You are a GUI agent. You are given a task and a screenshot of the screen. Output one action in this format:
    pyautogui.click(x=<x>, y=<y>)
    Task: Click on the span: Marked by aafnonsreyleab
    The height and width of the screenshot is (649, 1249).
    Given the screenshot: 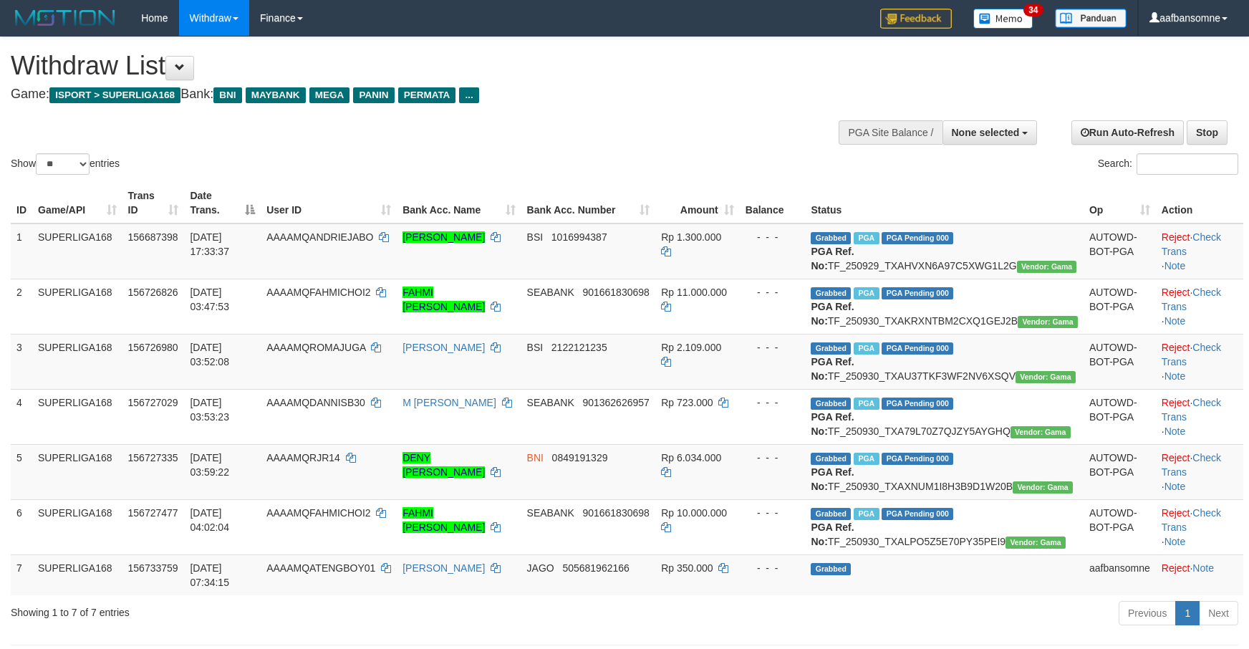 What is the action you would take?
    pyautogui.click(x=866, y=458)
    